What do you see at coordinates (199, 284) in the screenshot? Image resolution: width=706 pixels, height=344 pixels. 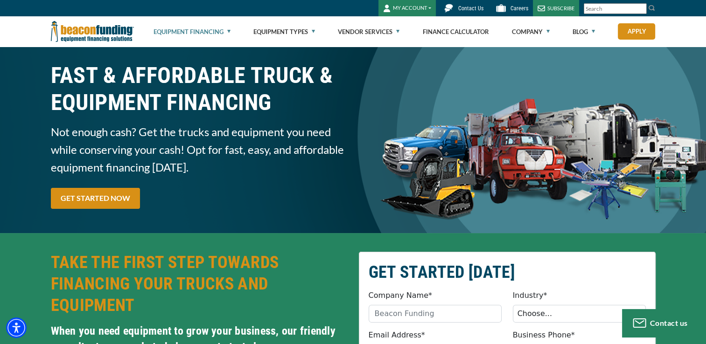 I see `h2: TAKE THE FIRST STEP TOWARDS FINANCING YOUR TRUCKS AND EQUIPMENT` at bounding box center [199, 284].